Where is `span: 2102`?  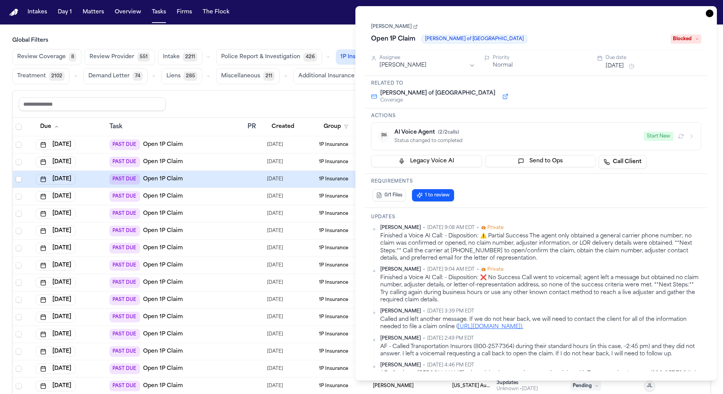
span: 2102 is located at coordinates (57, 76).